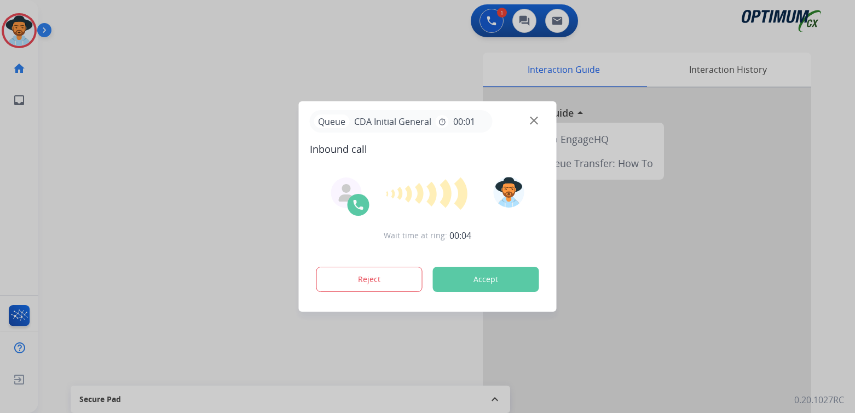 The image size is (855, 413). I want to click on span: 00:04, so click(461, 235).